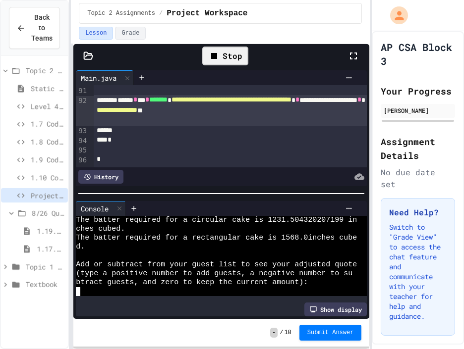  Describe the element at coordinates (50, 231) in the screenshot. I see `span: 1.19. Multiple Choice Exercises for Unit 1a (1.1-1.6)` at that location.